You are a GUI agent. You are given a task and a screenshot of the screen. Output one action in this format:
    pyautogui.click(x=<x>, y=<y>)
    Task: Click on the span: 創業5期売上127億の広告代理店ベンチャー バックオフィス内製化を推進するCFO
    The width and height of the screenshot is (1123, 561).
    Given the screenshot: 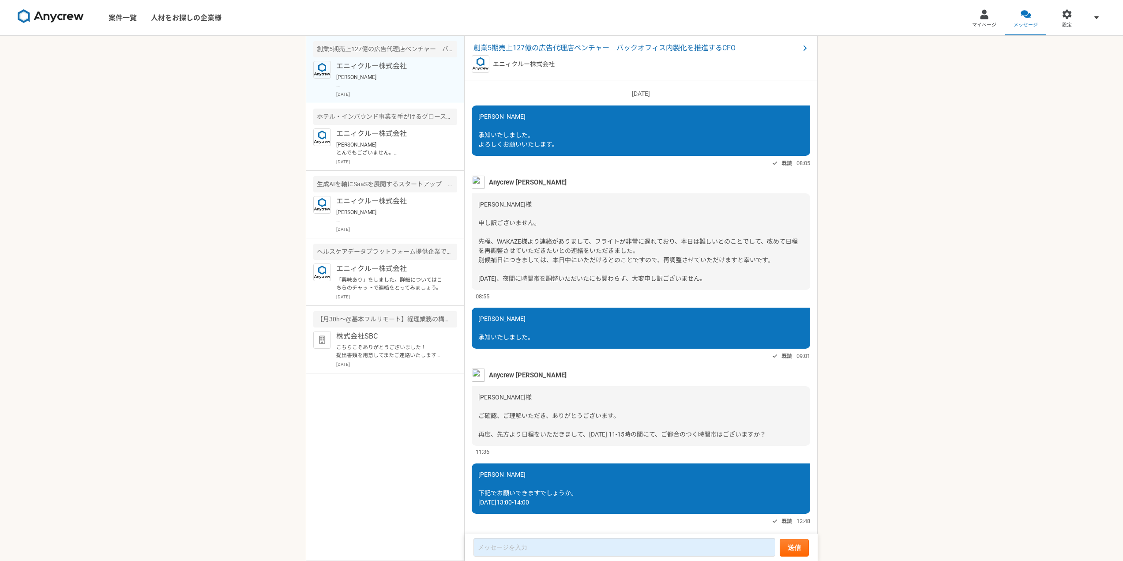 What is the action you would take?
    pyautogui.click(x=636, y=48)
    